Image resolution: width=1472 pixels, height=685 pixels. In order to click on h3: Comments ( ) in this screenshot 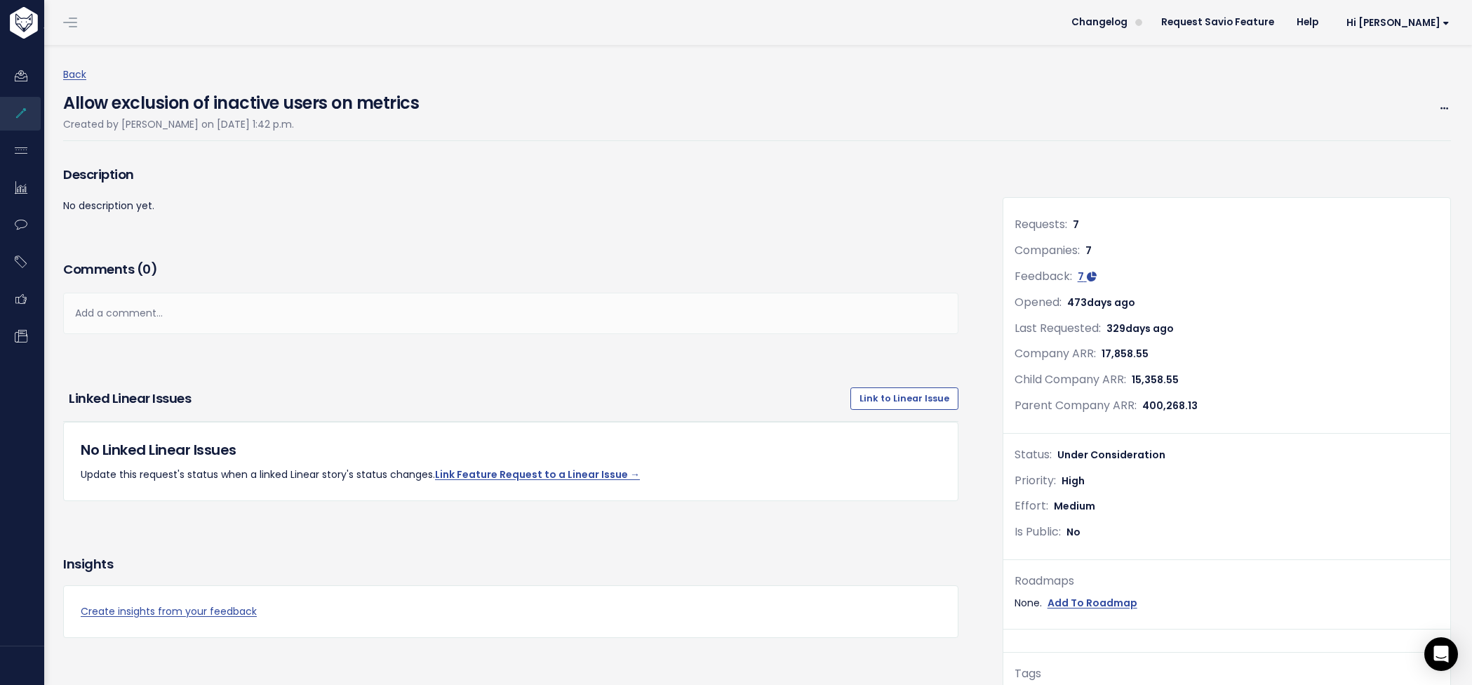, I will do `click(511, 269)`.